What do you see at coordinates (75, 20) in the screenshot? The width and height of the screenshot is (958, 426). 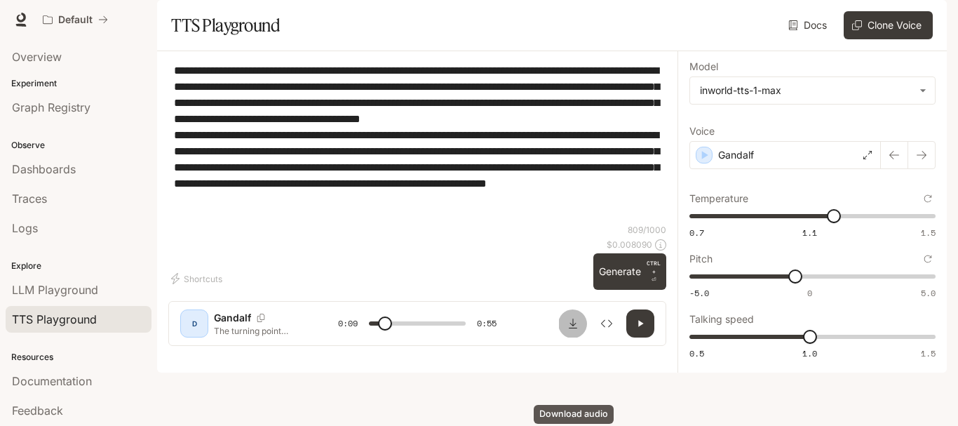 I see `button: All workspaces` at bounding box center [75, 20].